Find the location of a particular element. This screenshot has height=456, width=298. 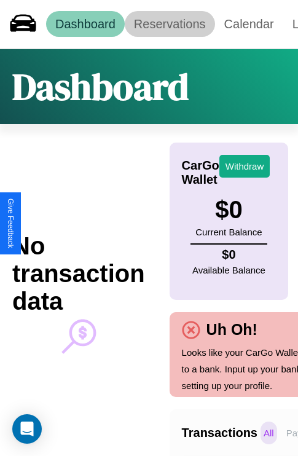

h2: No transaction data is located at coordinates (79, 273).